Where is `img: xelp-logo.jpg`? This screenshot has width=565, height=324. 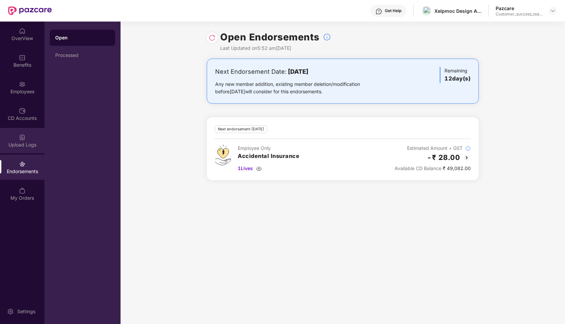 img: xelp-logo.jpg is located at coordinates (427, 11).